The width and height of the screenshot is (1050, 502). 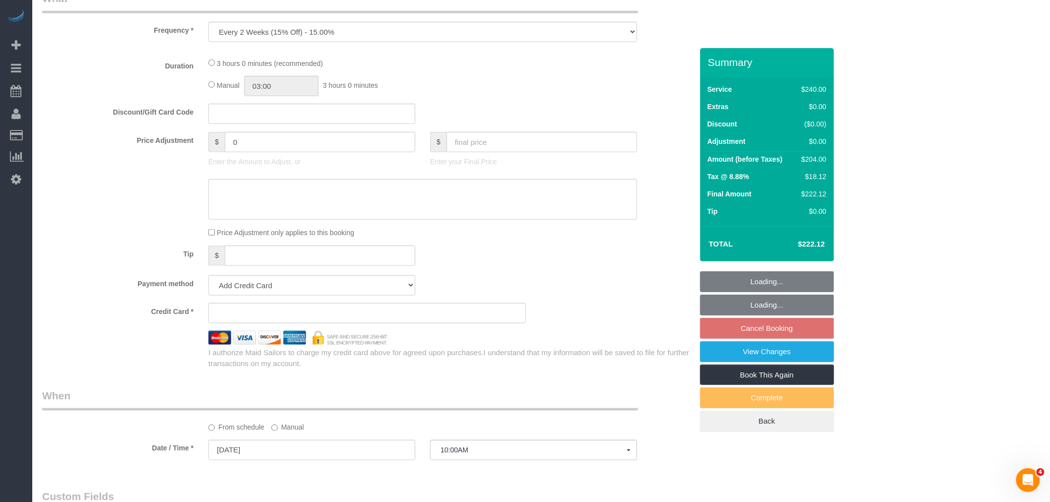 I want to click on span: 3 hours 0 minutes (recommended), so click(x=270, y=64).